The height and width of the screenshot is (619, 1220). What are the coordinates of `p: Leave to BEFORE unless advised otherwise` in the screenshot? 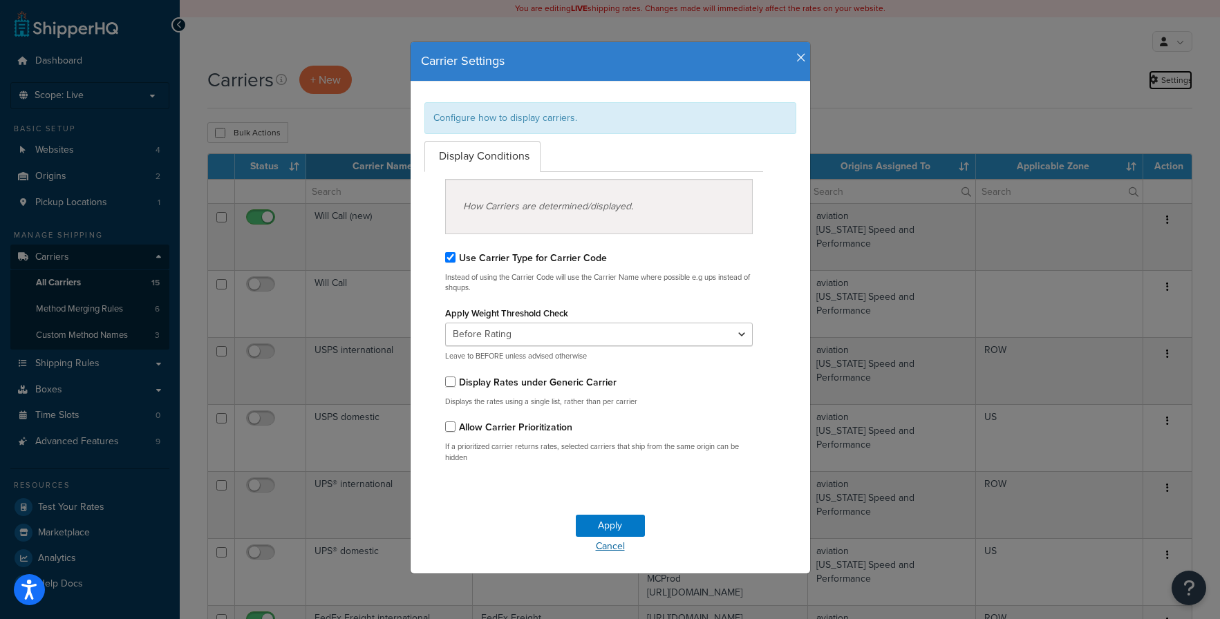 It's located at (599, 356).